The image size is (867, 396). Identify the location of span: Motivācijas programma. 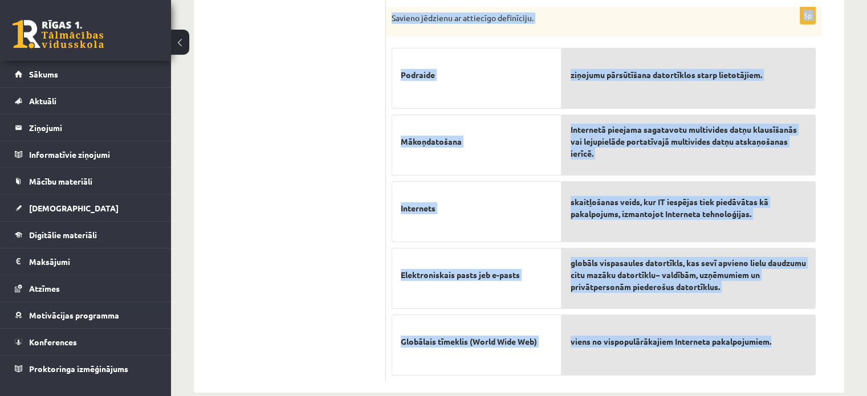
(74, 315).